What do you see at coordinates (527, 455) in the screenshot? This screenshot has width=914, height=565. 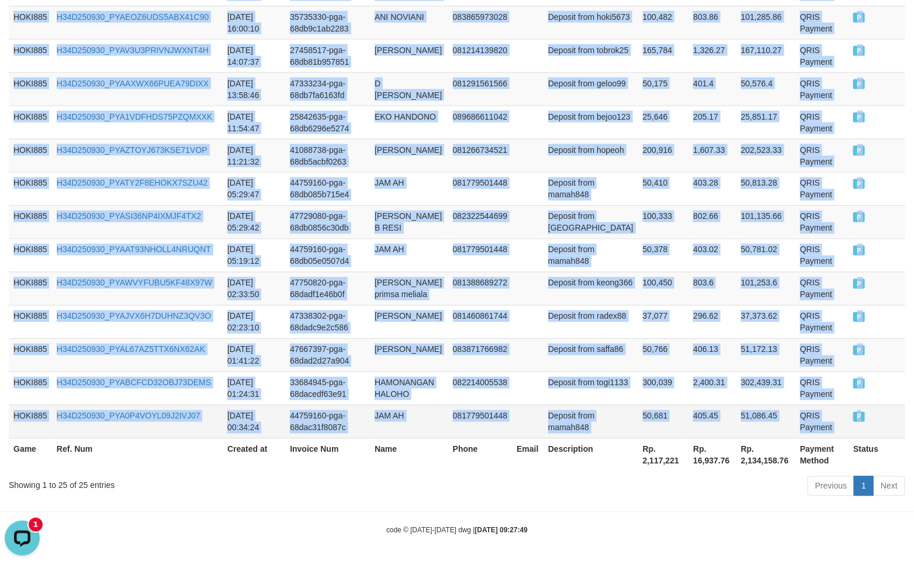 I see `th: Email` at bounding box center [527, 455].